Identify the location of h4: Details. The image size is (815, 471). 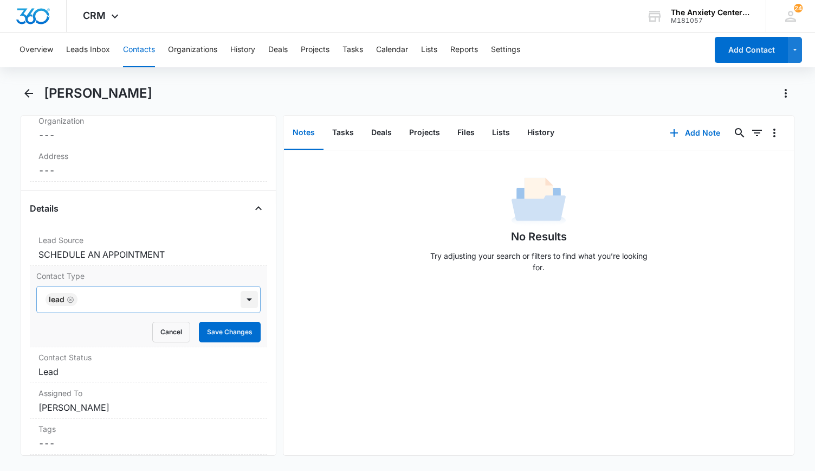
(44, 208).